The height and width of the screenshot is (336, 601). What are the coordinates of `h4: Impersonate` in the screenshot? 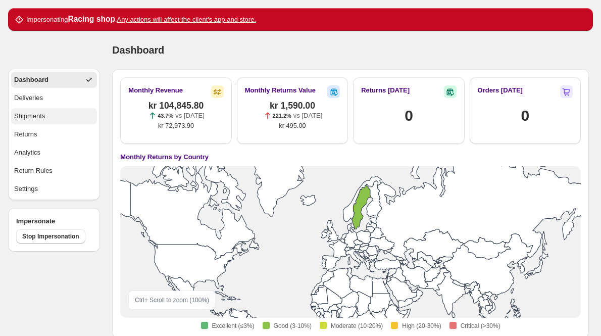 It's located at (54, 221).